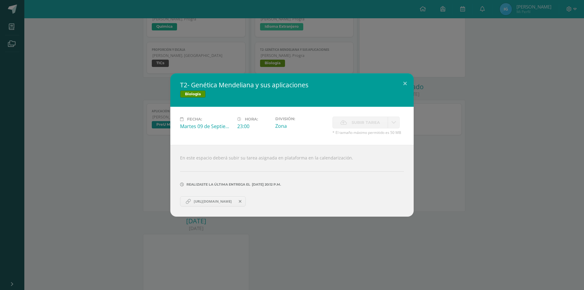  Describe the element at coordinates (405, 84) in the screenshot. I see `button: Close (Esc)` at that location.